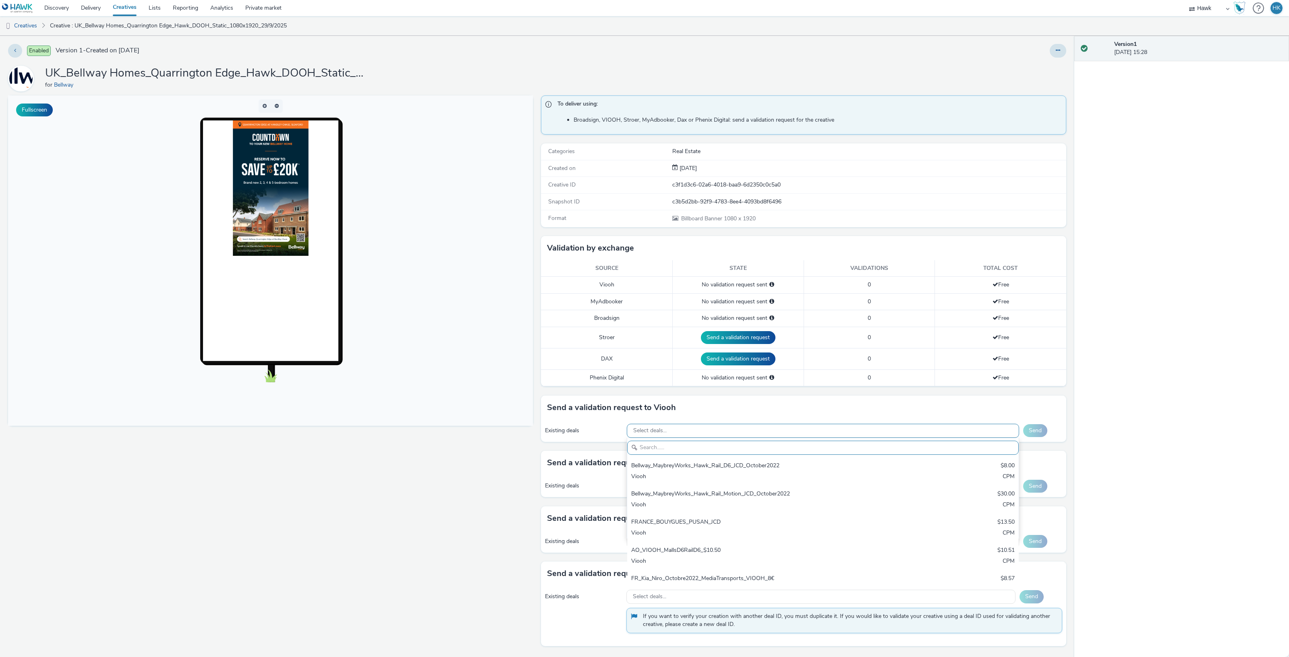 Image resolution: width=1289 pixels, height=657 pixels. What do you see at coordinates (869, 185) in the screenshot?
I see `div: c3f1d3c6-02a6-4018-baa9-6d2350c0c5a0` at bounding box center [869, 185].